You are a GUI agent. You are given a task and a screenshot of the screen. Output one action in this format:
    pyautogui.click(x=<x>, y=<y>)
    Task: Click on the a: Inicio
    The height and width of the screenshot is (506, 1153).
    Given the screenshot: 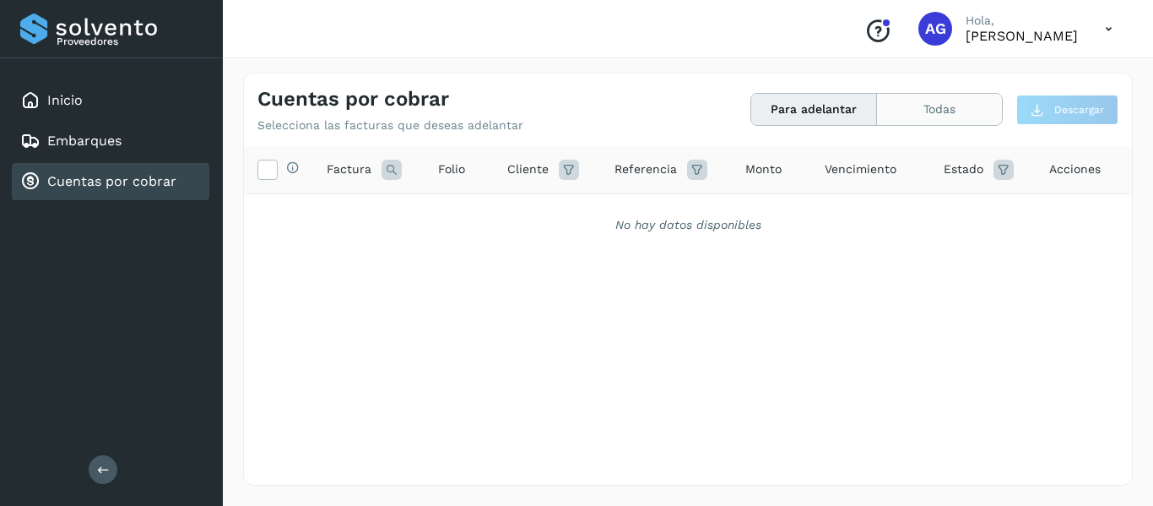 What is the action you would take?
    pyautogui.click(x=65, y=100)
    